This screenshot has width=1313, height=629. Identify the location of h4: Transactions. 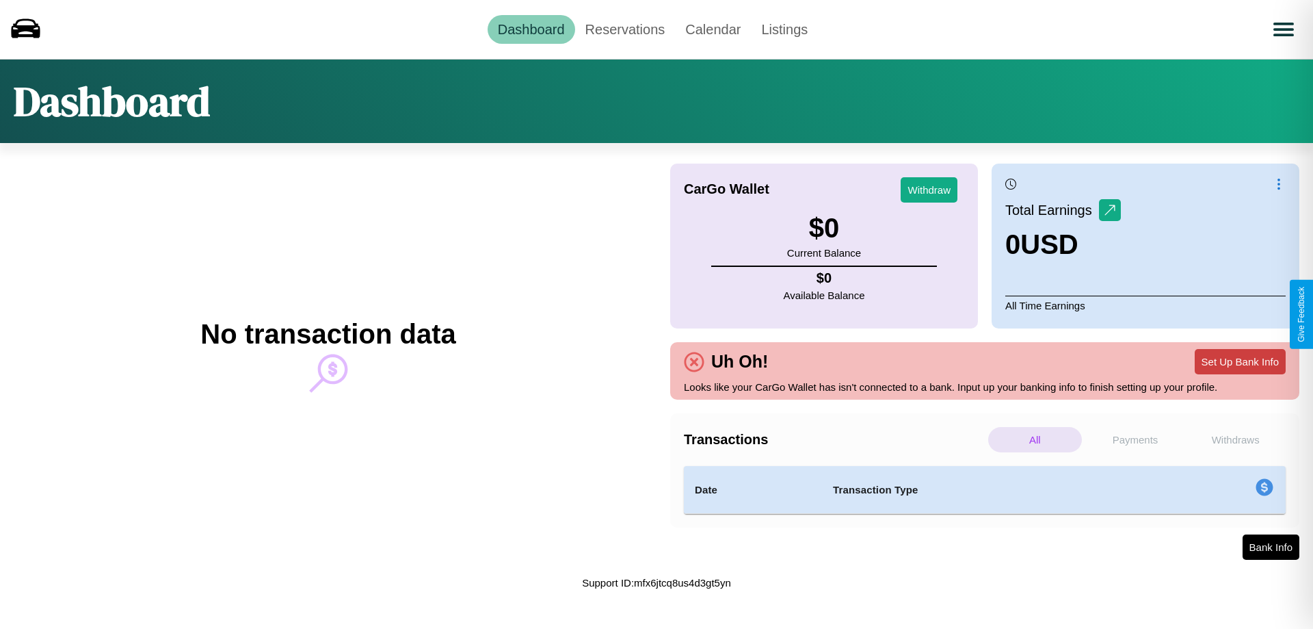
(834, 439).